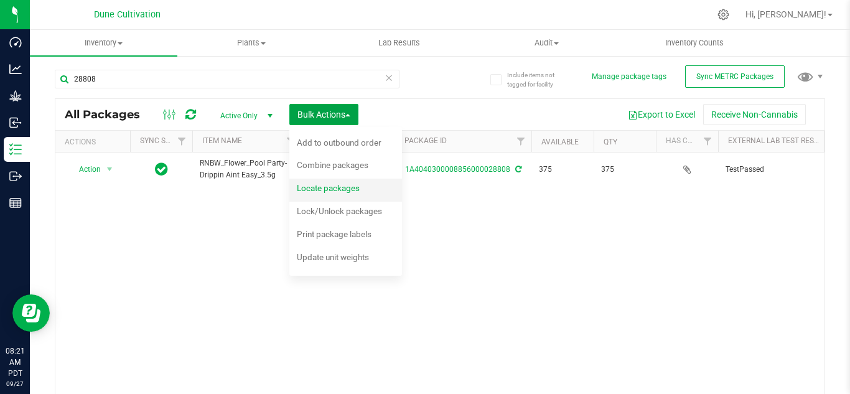 This screenshot has width=850, height=394. I want to click on span: Audit, so click(547, 43).